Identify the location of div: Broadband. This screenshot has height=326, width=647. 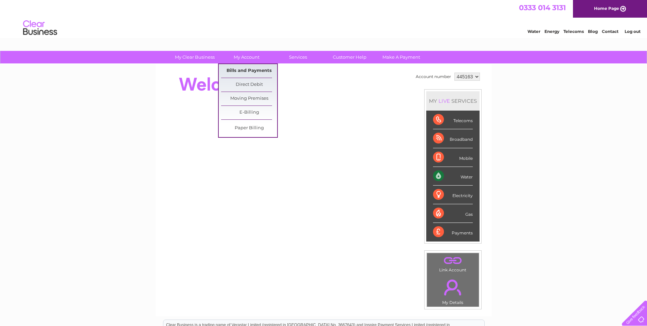
(452, 138).